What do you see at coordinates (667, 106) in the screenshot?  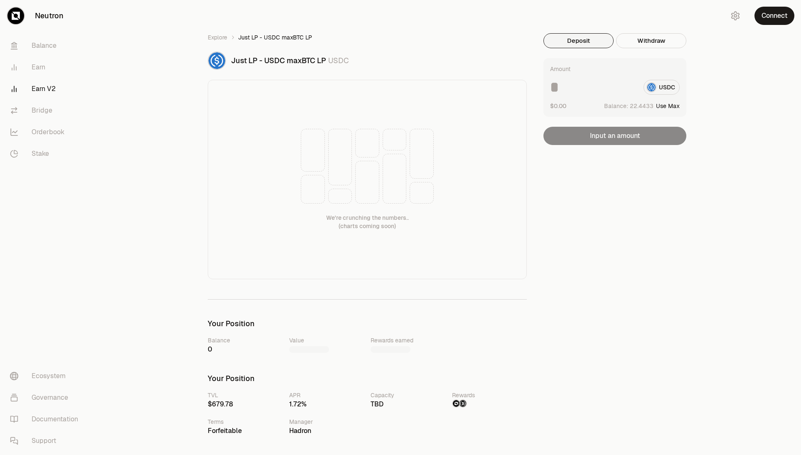 I see `button: Use Max` at bounding box center [667, 106].